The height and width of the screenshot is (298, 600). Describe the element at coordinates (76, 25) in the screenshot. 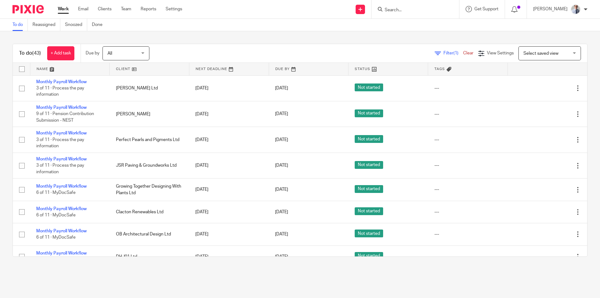

I see `a: Snoozed` at that location.